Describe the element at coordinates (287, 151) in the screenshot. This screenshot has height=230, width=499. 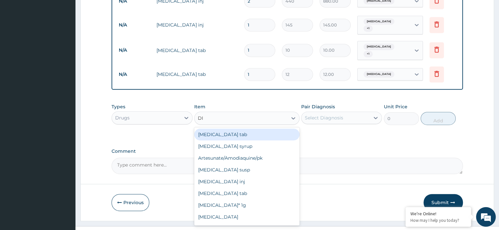
I see `label: Comment` at that location.